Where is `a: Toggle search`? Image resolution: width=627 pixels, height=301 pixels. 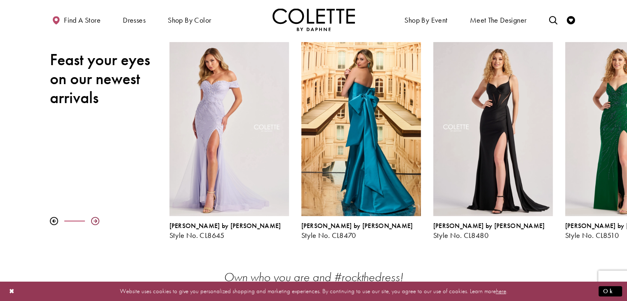 a: Toggle search is located at coordinates (553, 19).